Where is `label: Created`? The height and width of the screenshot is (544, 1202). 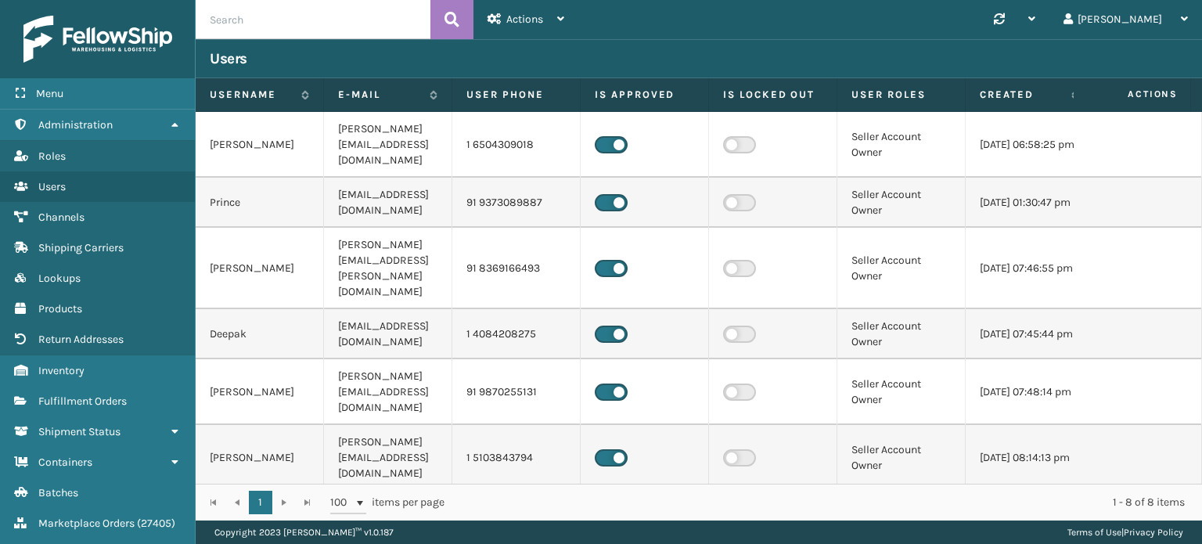 label: Created is located at coordinates (1021, 95).